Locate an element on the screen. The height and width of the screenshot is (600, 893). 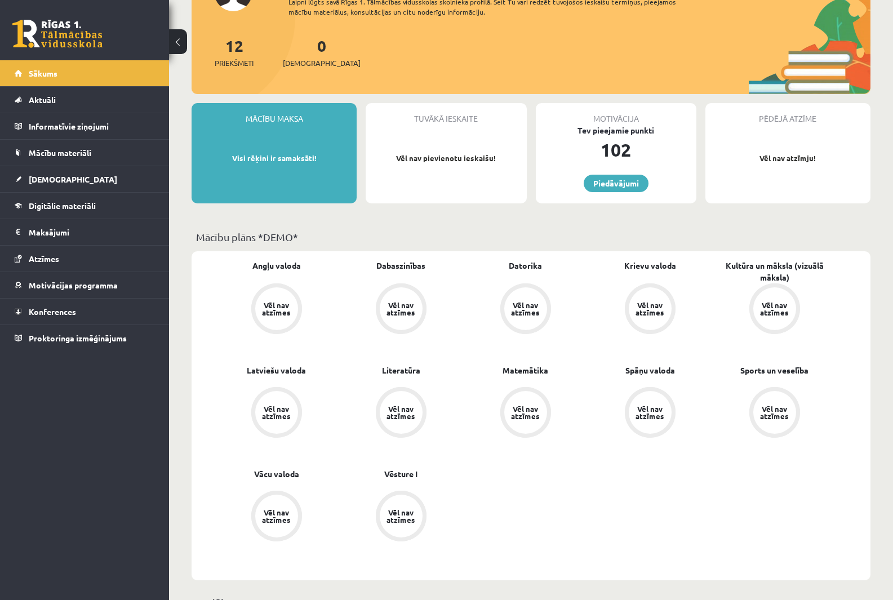
div: Tev pieejamie punkti is located at coordinates (616, 130).